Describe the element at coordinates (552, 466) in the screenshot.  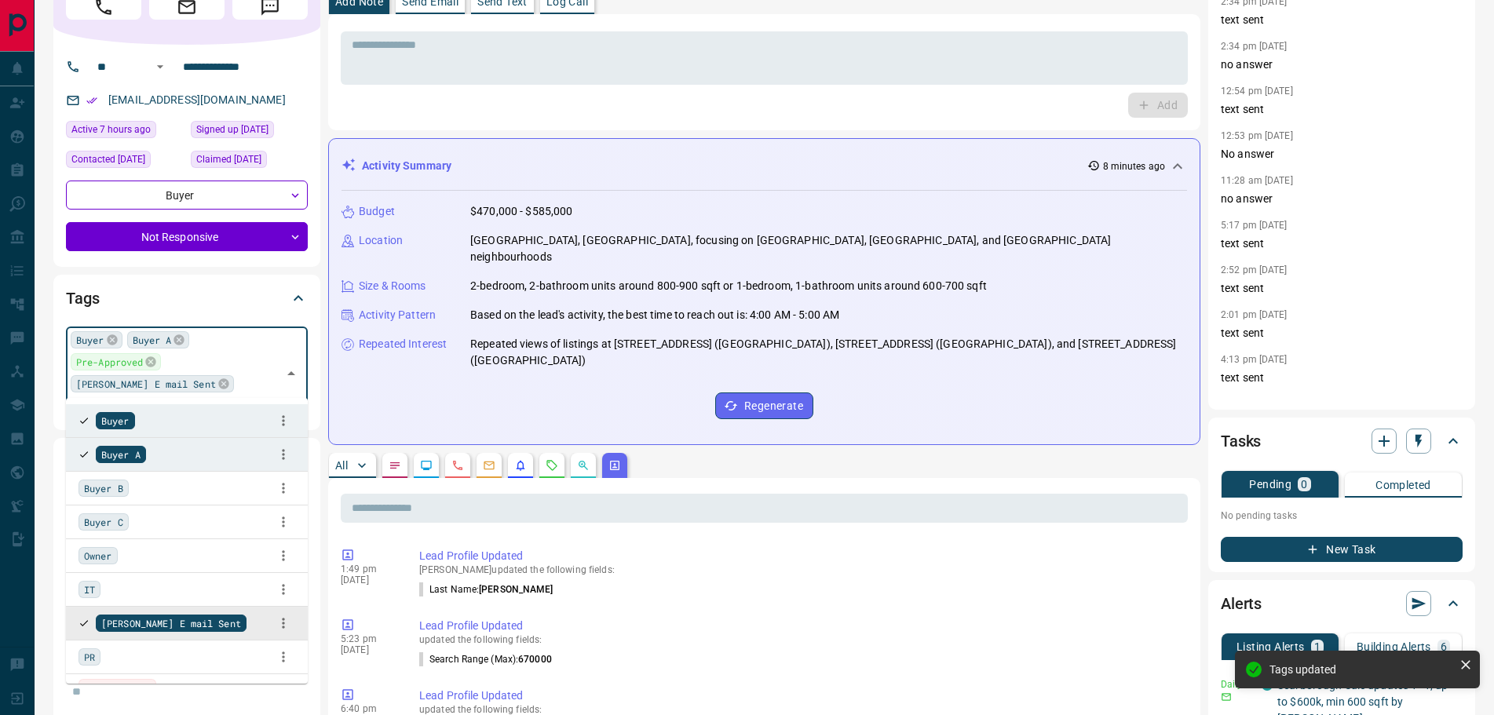
I see `svg: Requests` at that location.